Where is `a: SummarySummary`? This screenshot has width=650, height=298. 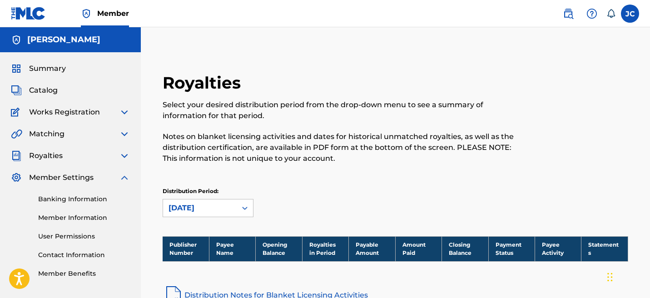 a: SummarySummary is located at coordinates (38, 69).